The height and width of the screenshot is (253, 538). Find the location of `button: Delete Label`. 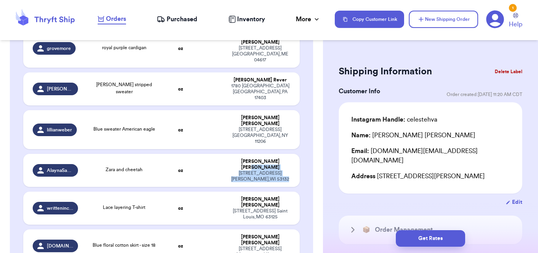

button: Delete Label is located at coordinates (509, 72).